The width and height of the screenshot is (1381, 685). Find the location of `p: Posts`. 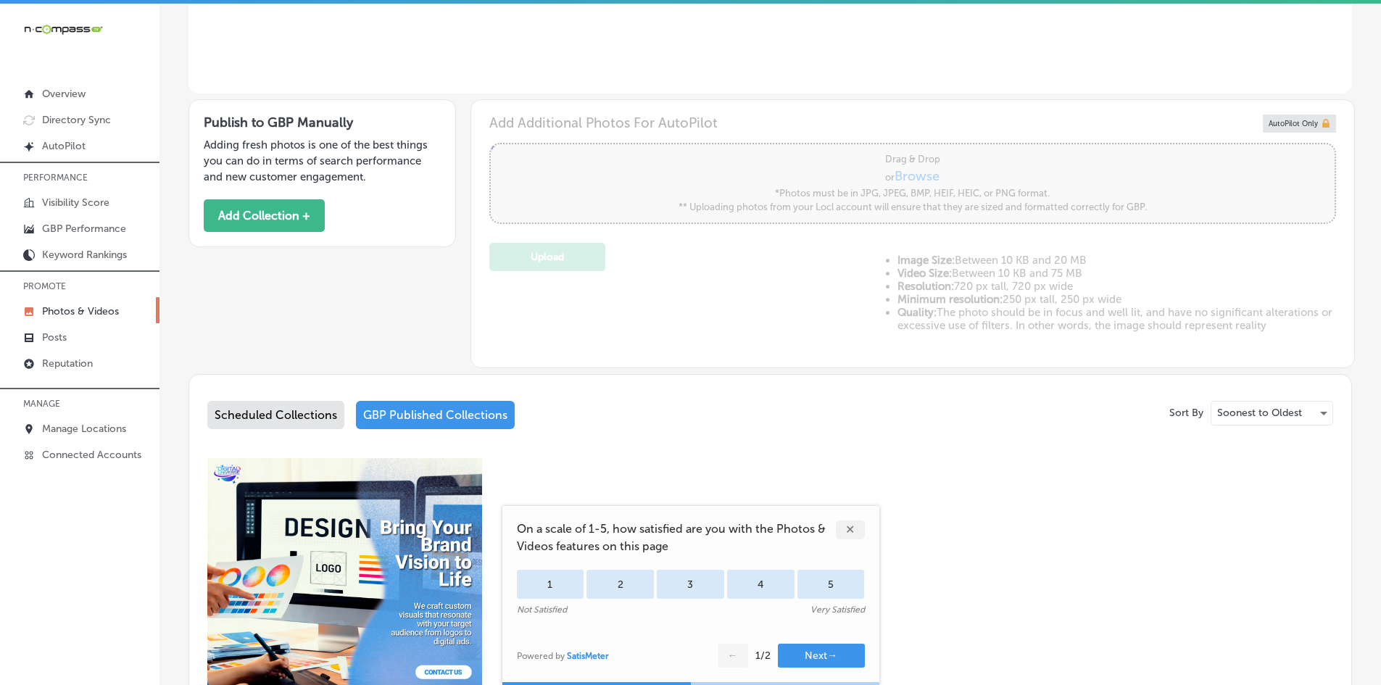

p: Posts is located at coordinates (54, 337).